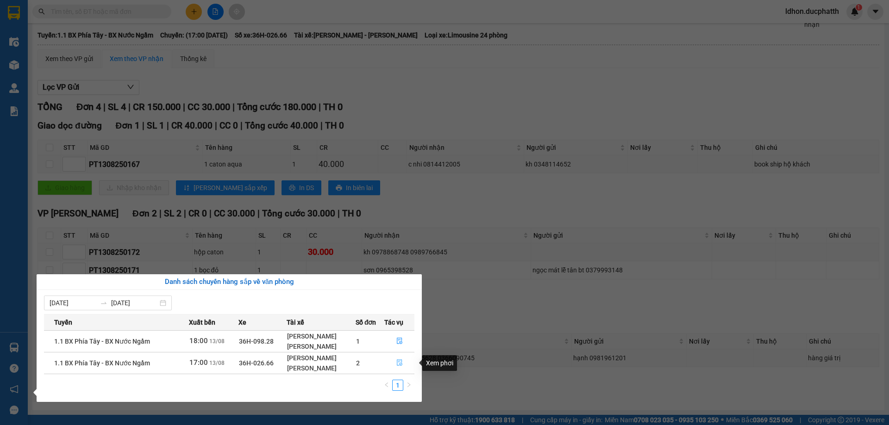 This screenshot has width=889, height=425. Describe the element at coordinates (104, 303) in the screenshot. I see `span: to` at that location.